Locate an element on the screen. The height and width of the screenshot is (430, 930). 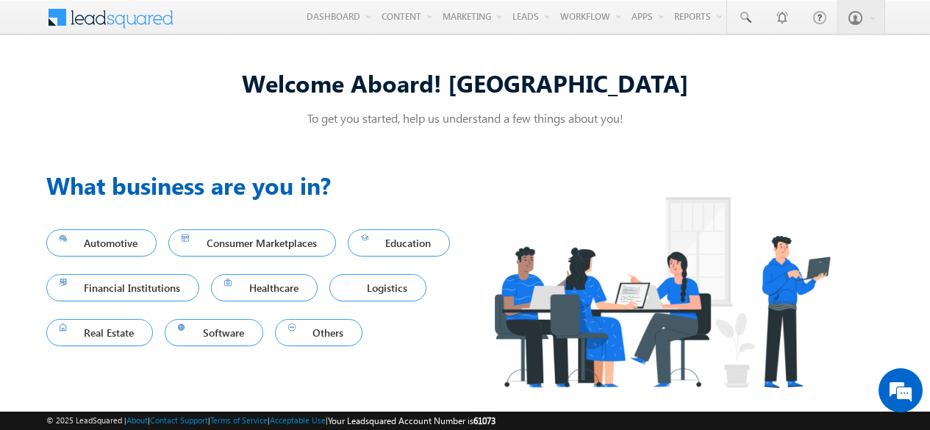
img: Industry.png is located at coordinates (662, 292).